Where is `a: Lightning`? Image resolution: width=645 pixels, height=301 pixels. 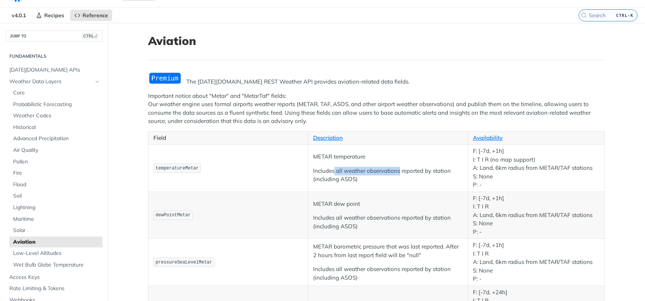
a: Lightning is located at coordinates (56, 208).